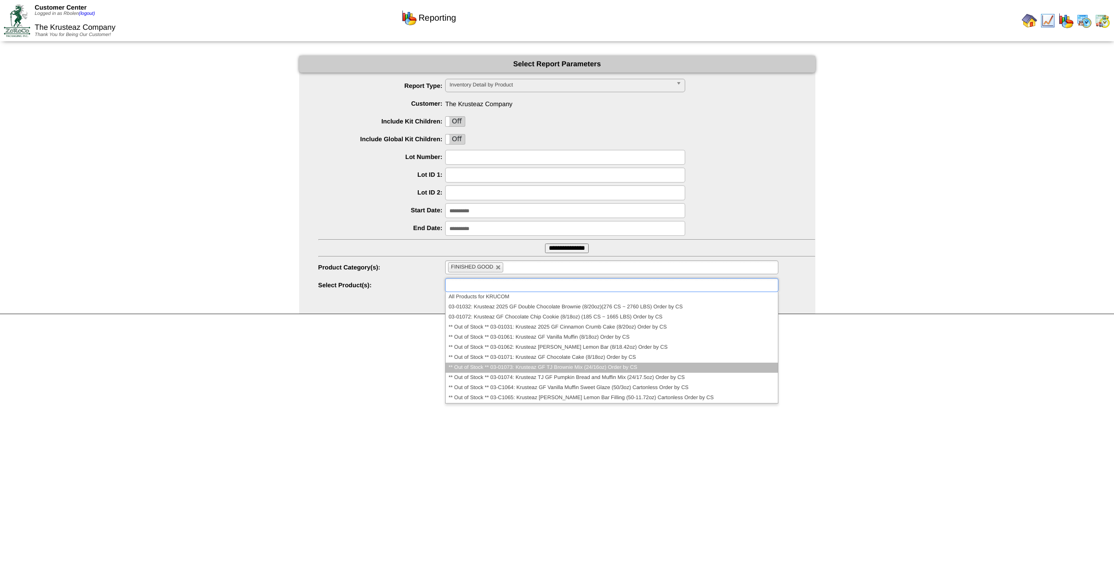 The image size is (1114, 574). Describe the element at coordinates (382, 267) in the screenshot. I see `label: Product Category(s):` at that location.